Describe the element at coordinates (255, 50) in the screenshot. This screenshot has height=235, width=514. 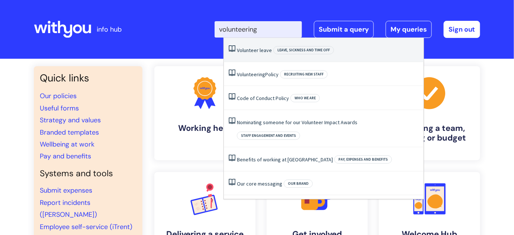
I see `a: Volunteer leave` at that location.